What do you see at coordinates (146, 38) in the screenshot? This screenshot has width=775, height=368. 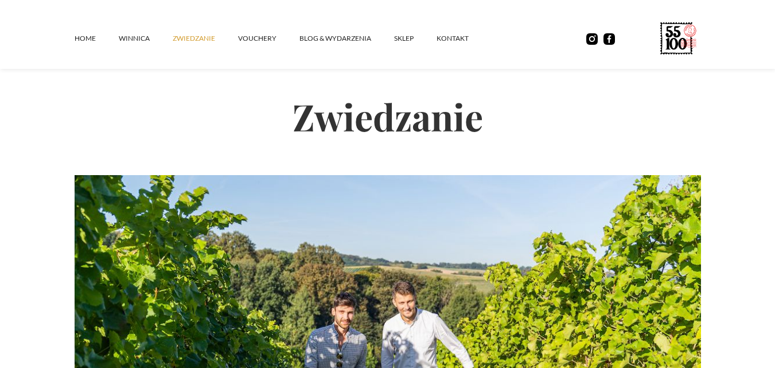 I see `a: winnica` at bounding box center [146, 38].